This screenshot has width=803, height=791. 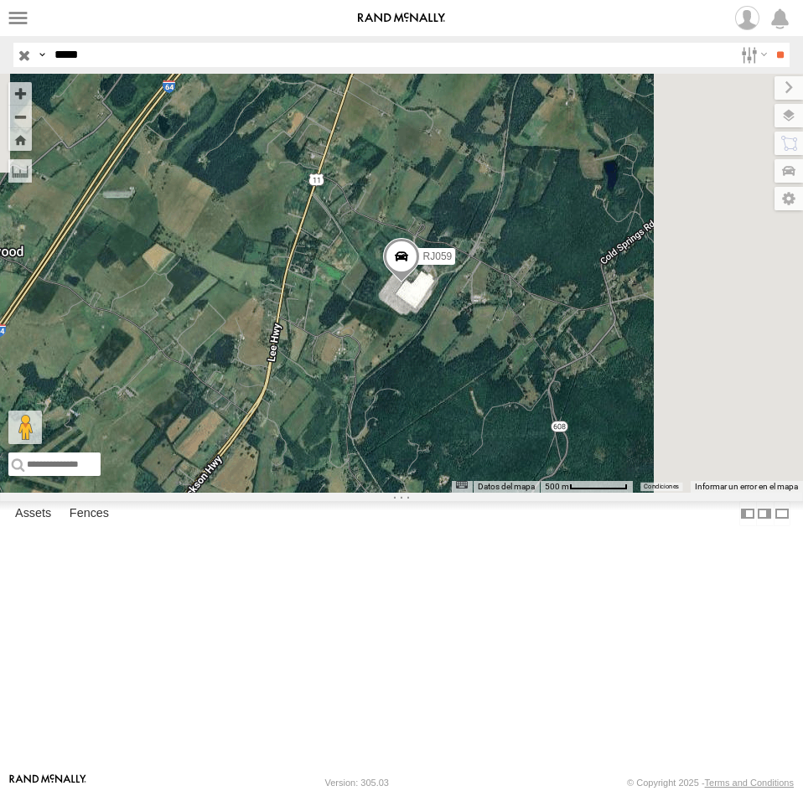 What do you see at coordinates (661, 487) in the screenshot?
I see `a: Condiciones` at bounding box center [661, 487].